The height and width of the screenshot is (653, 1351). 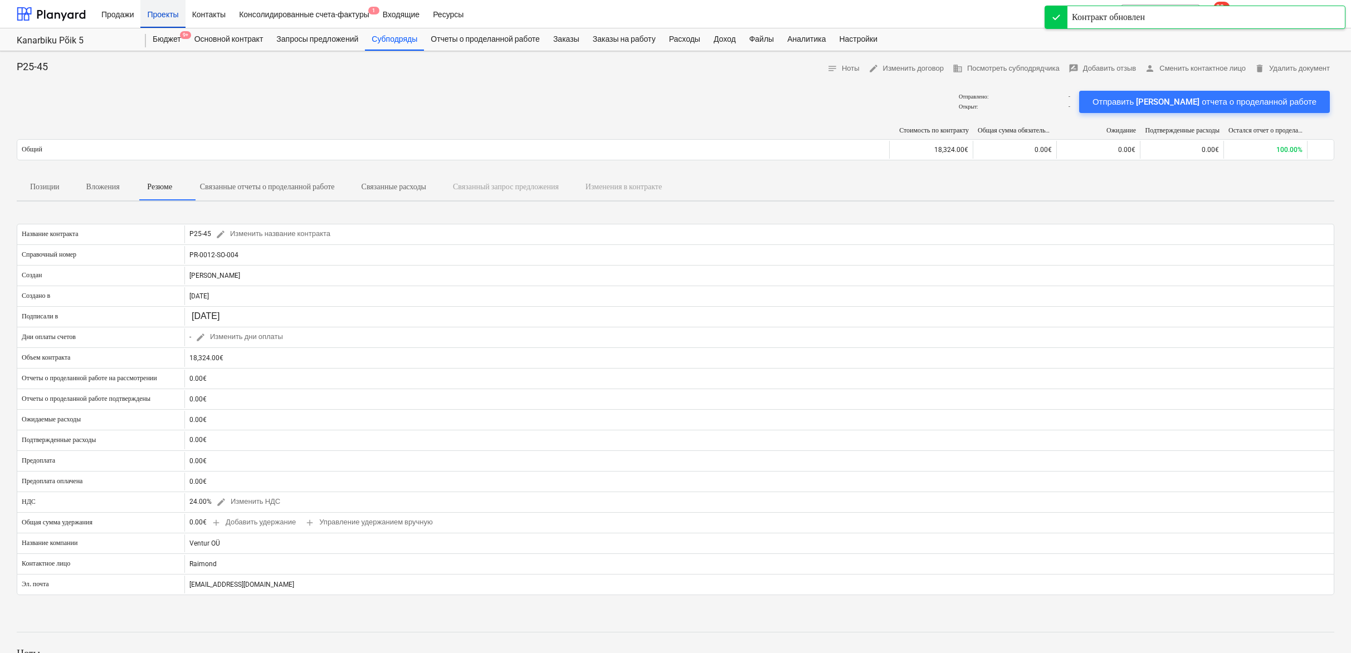 What do you see at coordinates (973, 96) in the screenshot?
I see `p: Отправлено :` at bounding box center [973, 96].